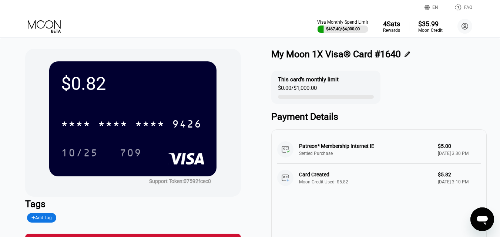 This screenshot has width=500, height=237. What do you see at coordinates (342, 22) in the screenshot?
I see `div: Visa Monthly Spend Limit` at bounding box center [342, 22].